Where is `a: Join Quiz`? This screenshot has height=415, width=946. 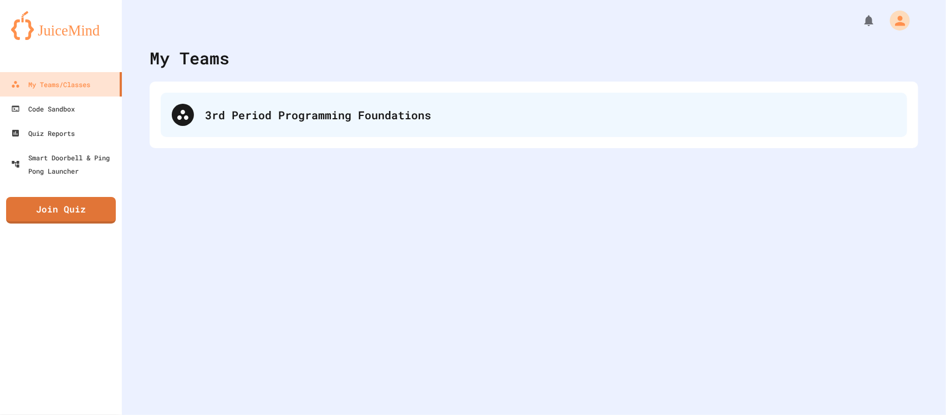 a: Join Quiz is located at coordinates (61, 210).